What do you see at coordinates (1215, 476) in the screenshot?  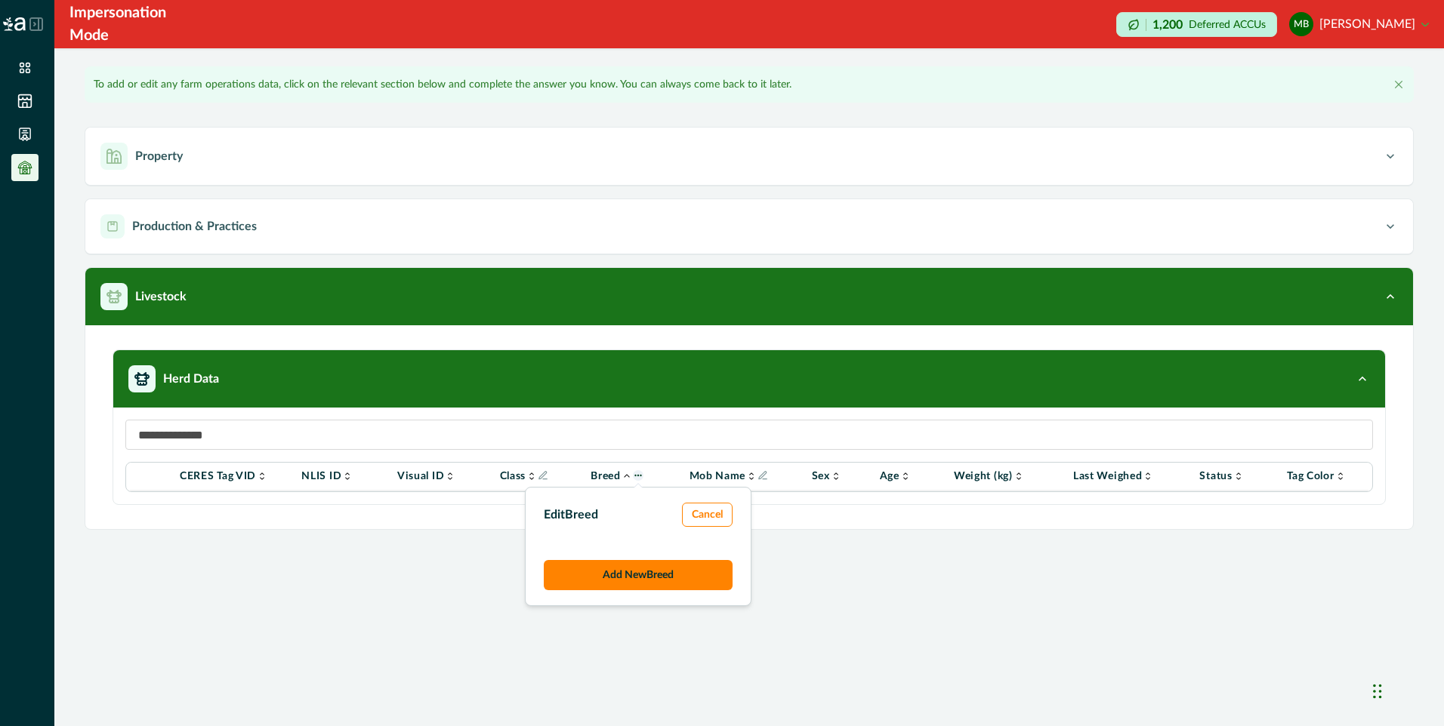 I see `p: Status` at bounding box center [1215, 476].